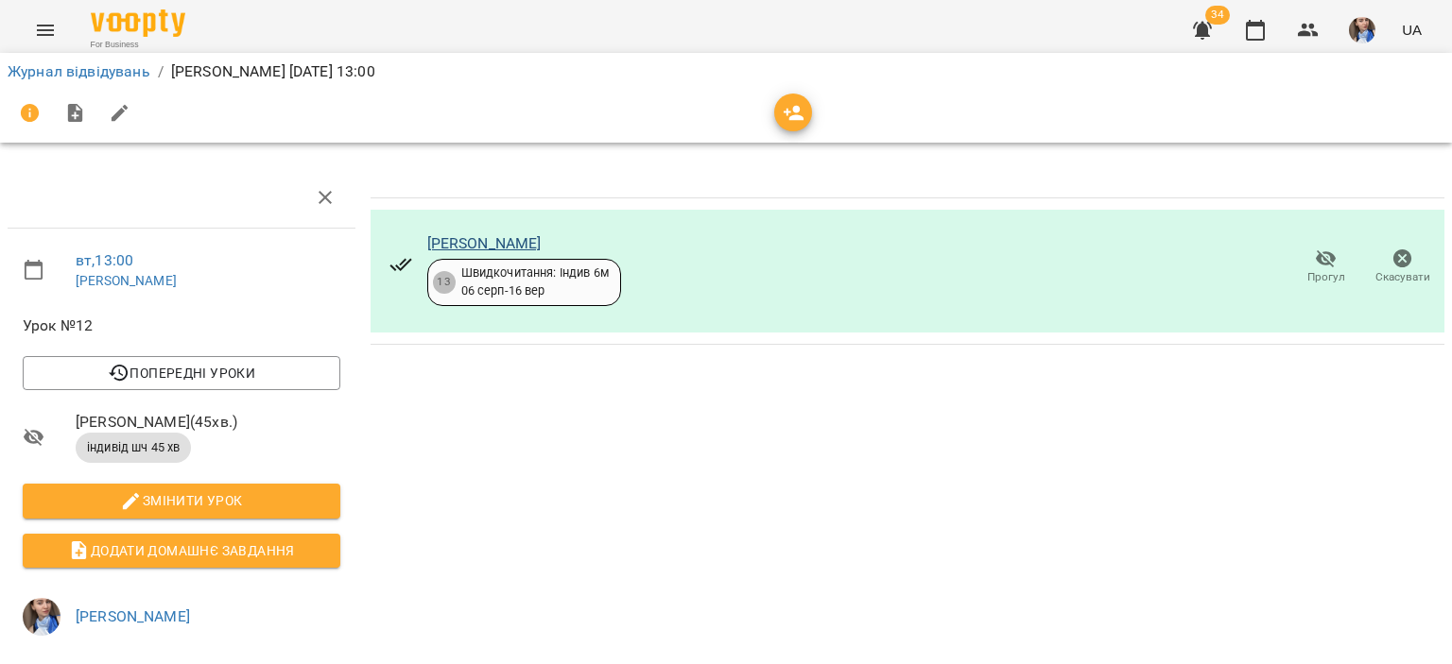 This screenshot has height=664, width=1452. Describe the element at coordinates (181, 373) in the screenshot. I see `span: Попередні уроки` at that location.